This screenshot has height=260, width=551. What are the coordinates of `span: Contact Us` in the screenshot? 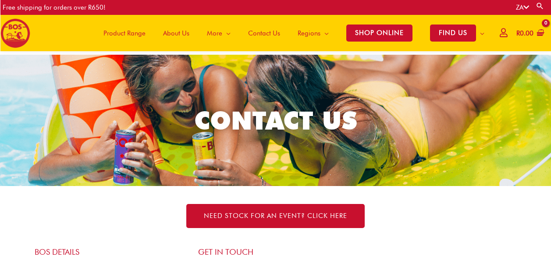 It's located at (264, 33).